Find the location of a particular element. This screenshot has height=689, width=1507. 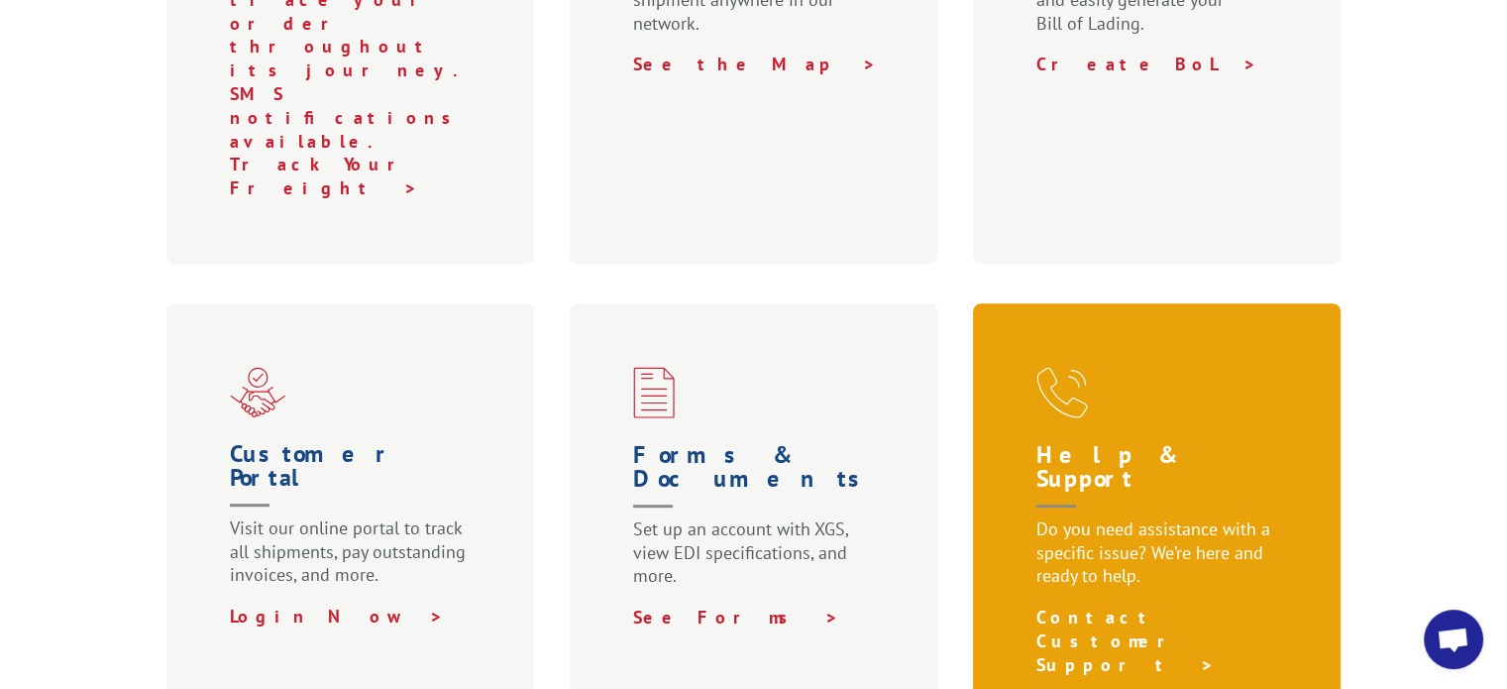

h1: Help & Support is located at coordinates (1161, 480).